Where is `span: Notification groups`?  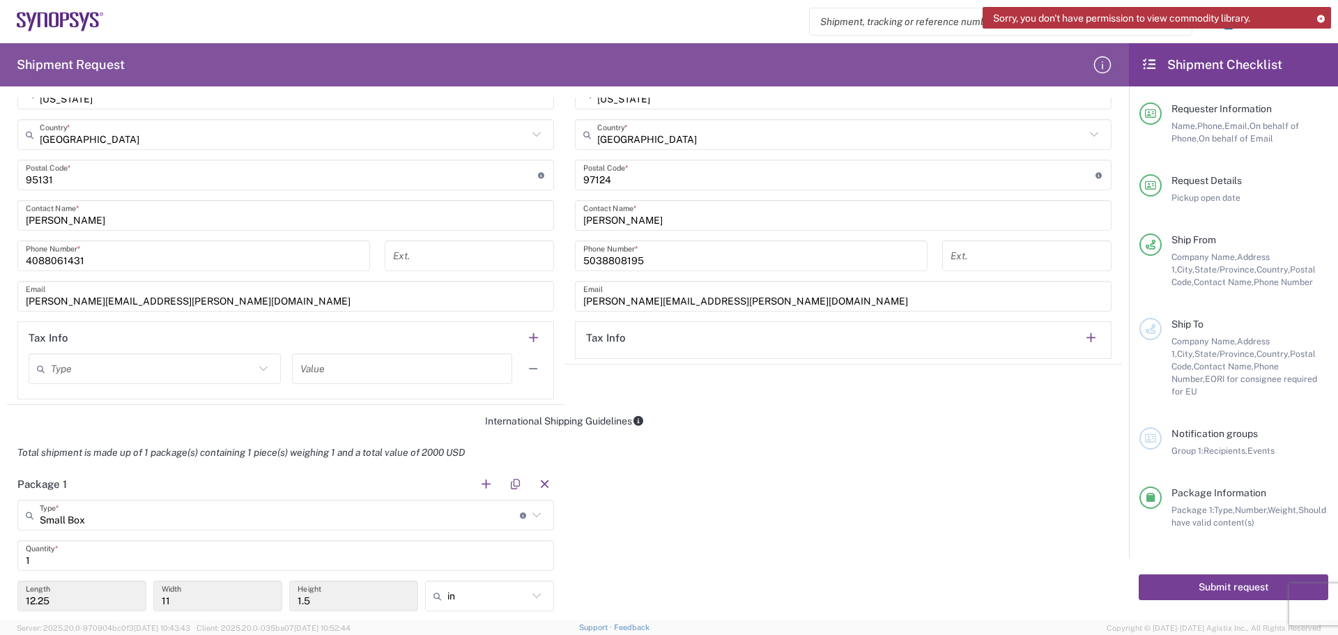 span: Notification groups is located at coordinates (1214, 433).